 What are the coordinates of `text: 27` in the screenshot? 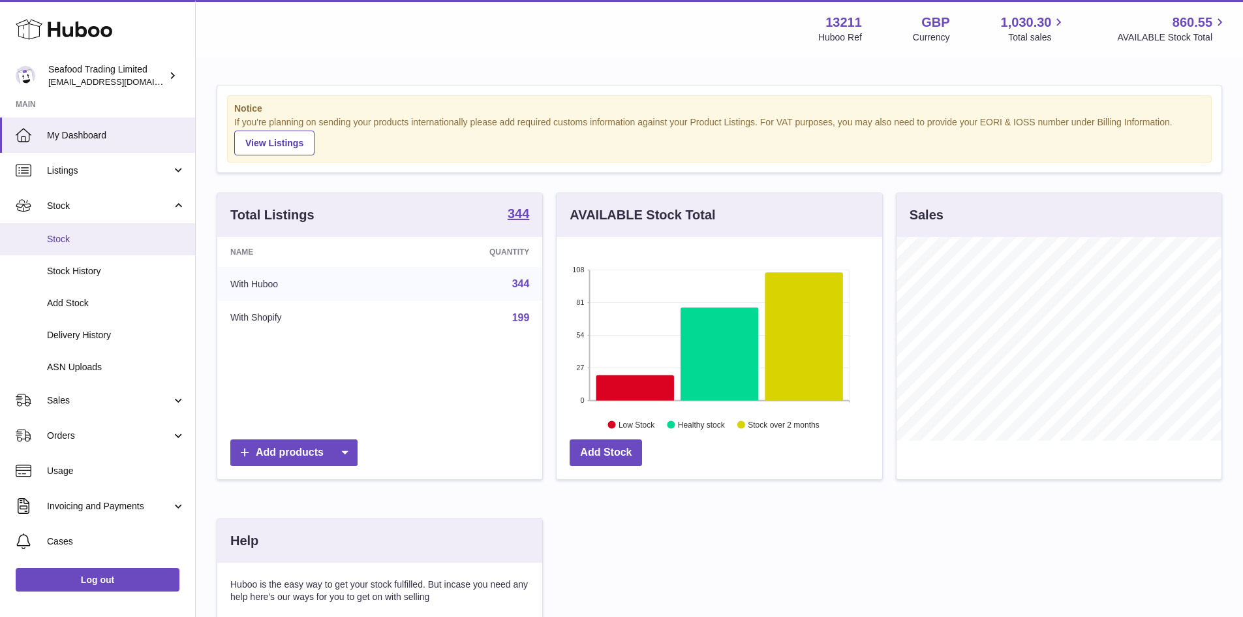 It's located at (581, 367).